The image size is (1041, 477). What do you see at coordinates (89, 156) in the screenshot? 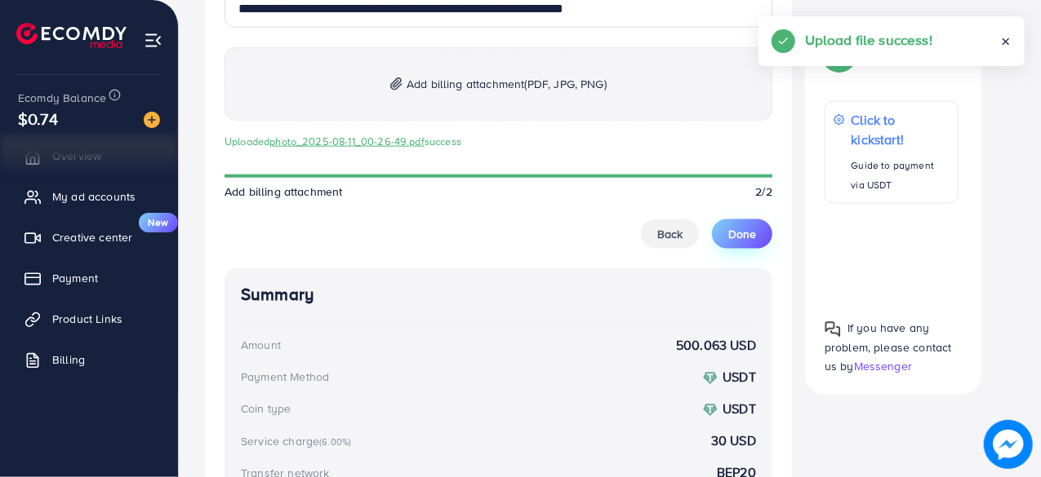
I see `a: Overview` at bounding box center [89, 156].